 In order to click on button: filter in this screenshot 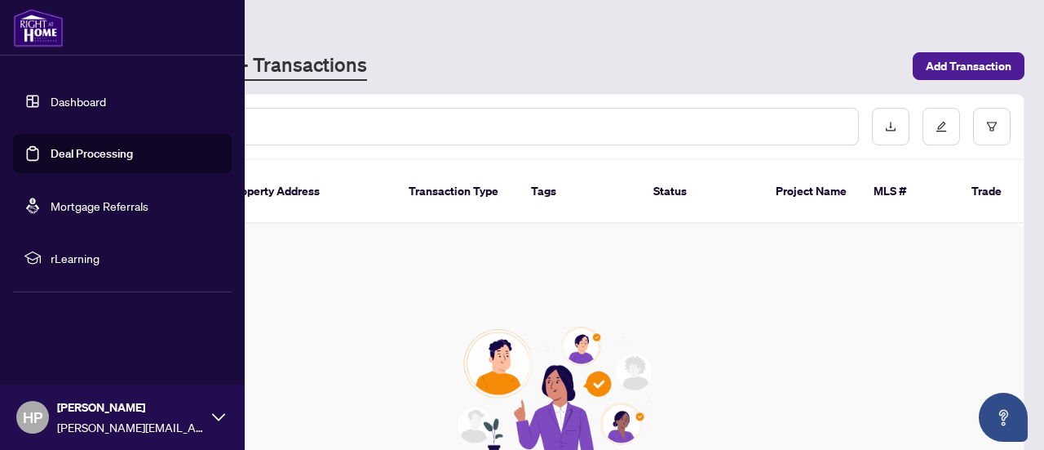, I will do `click(992, 126)`.